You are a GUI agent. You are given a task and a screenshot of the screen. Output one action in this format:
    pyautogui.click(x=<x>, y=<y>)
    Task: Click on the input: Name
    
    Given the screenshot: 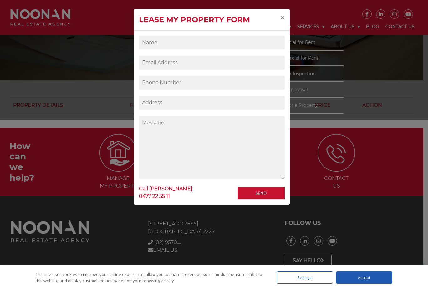 What is the action you would take?
    pyautogui.click(x=212, y=43)
    